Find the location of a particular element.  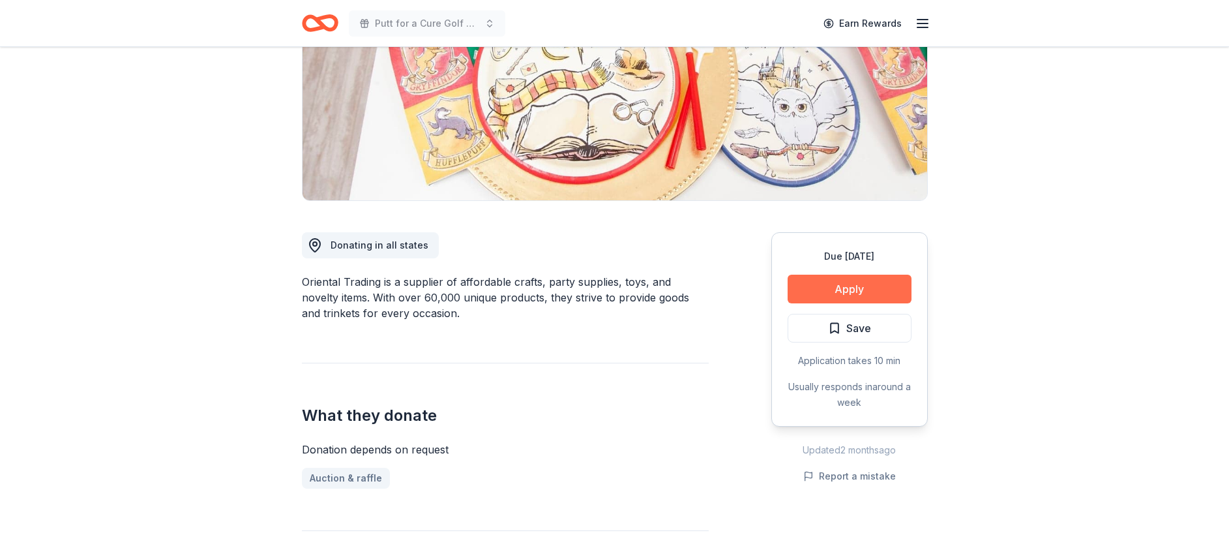

div: Oriental Trading is a supplier of affordable crafts, party supplies, toys, and novelty items. Wit... is located at coordinates (505, 297).